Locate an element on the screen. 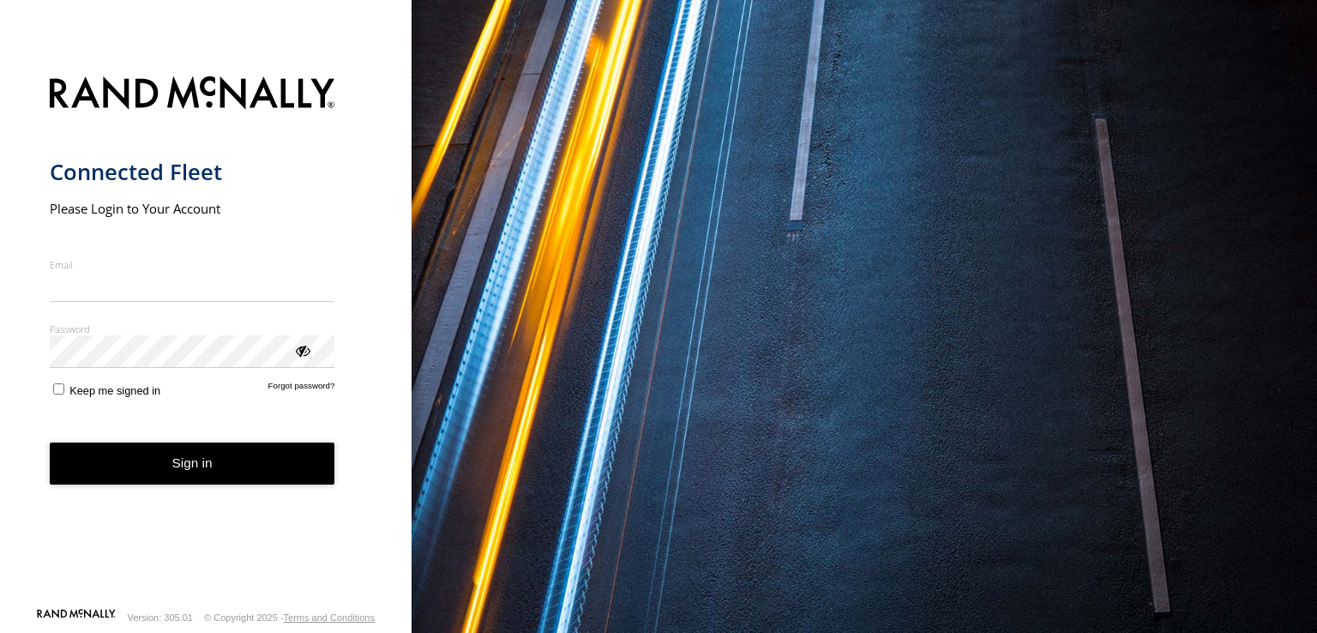 The image size is (1317, 633). label: Password is located at coordinates (192, 328).